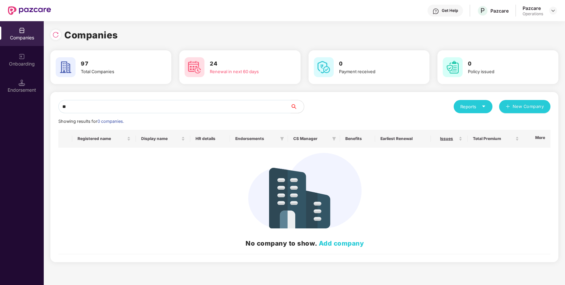  What do you see at coordinates (29, 11) in the screenshot?
I see `img: New Pazcare Logo` at bounding box center [29, 11].